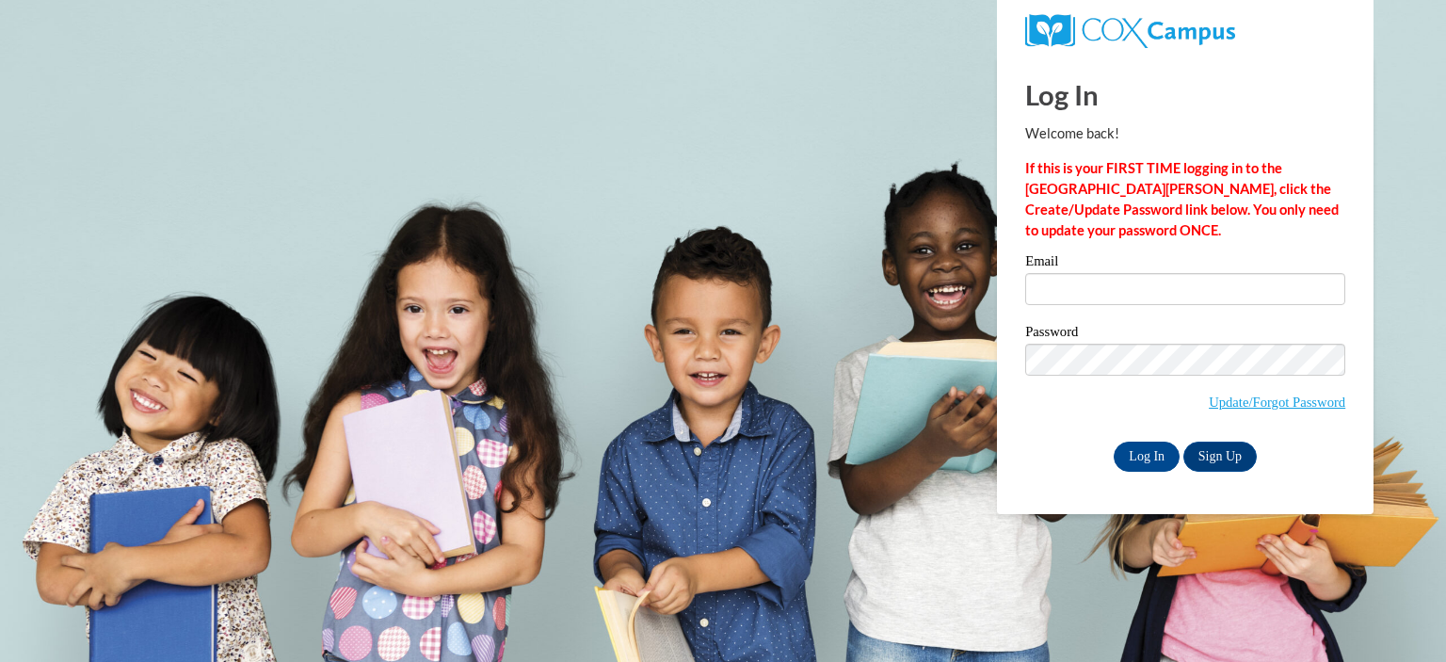 Image resolution: width=1446 pixels, height=662 pixels. Describe the element at coordinates (1130, 31) in the screenshot. I see `img: COX Campus` at that location.